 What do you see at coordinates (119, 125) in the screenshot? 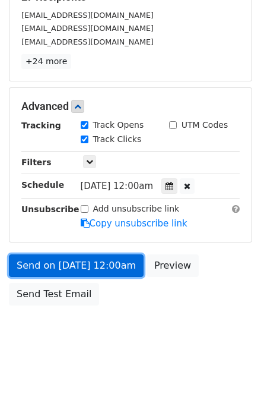
I see `label: Track Opens` at bounding box center [119, 125].